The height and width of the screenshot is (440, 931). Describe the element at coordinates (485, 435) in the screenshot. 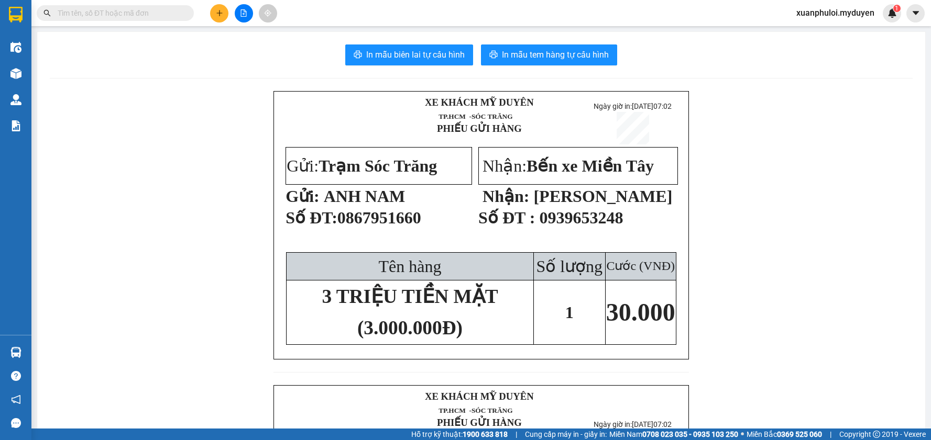

I see `strong: 1900 633 818` at that location.